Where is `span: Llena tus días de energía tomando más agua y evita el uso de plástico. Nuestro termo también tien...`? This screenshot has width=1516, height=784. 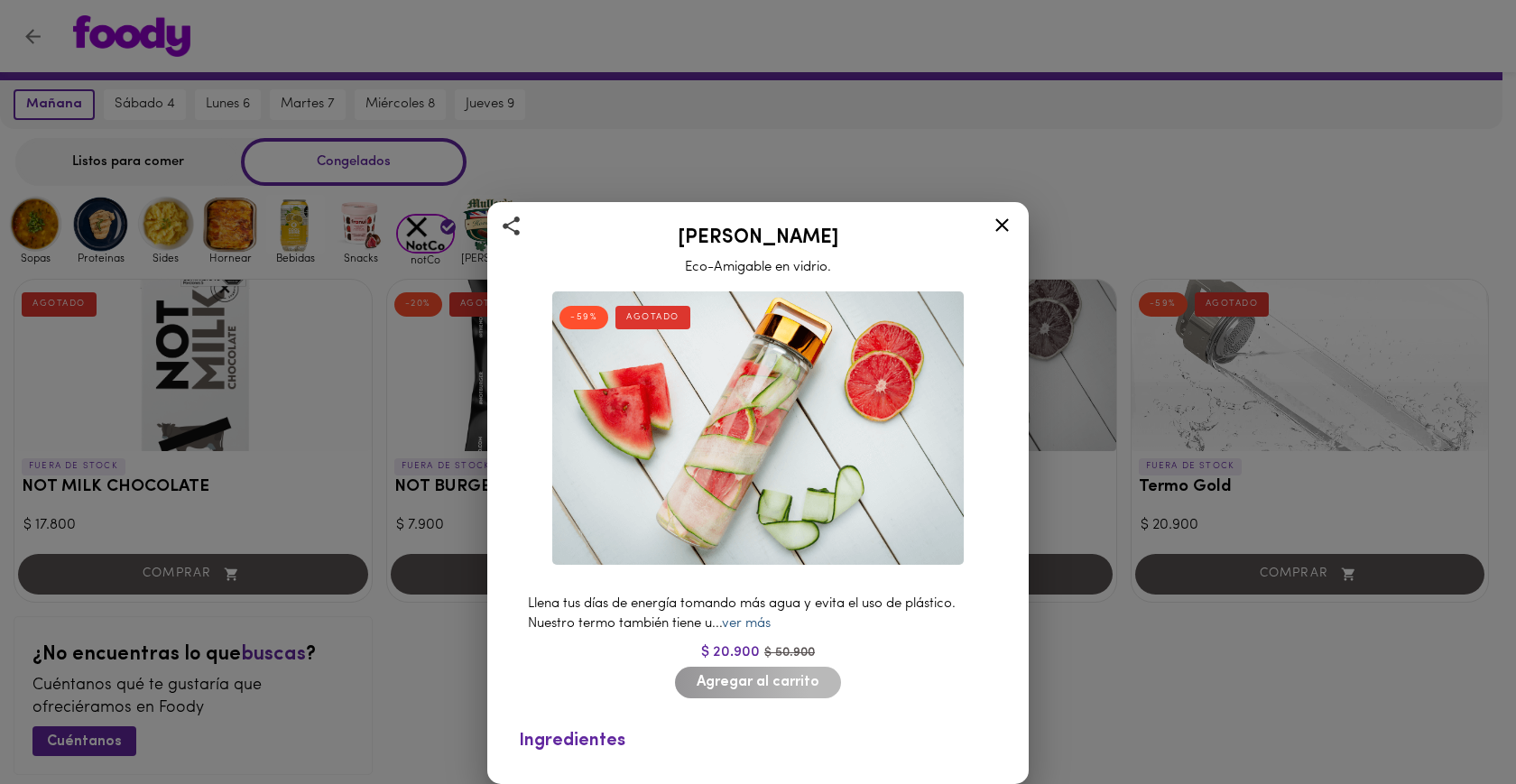 span: Llena tus días de energía tomando más agua y evita el uso de plástico. Nuestro termo también tien... is located at coordinates (742, 613).